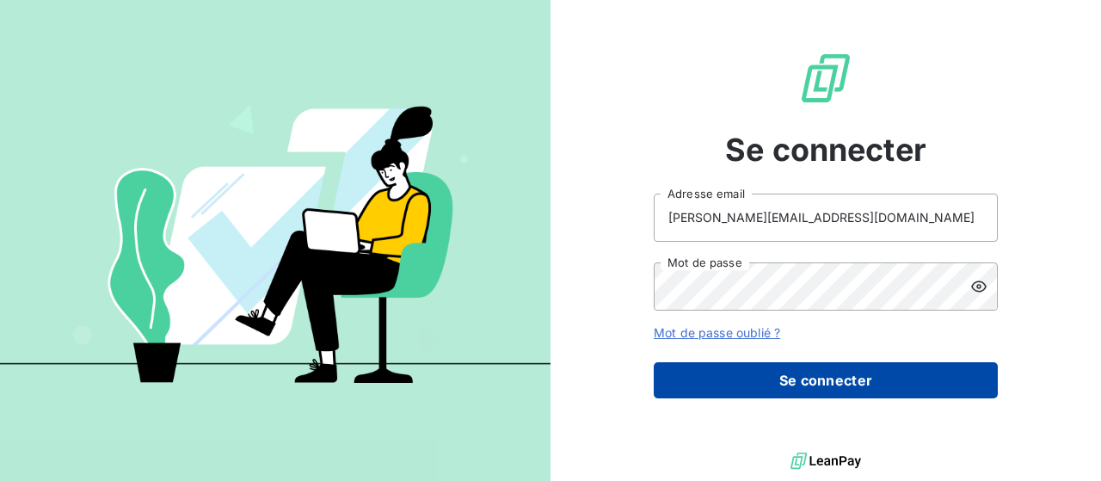 The width and height of the screenshot is (1101, 481). Describe the element at coordinates (826, 461) in the screenshot. I see `img: logo` at that location.